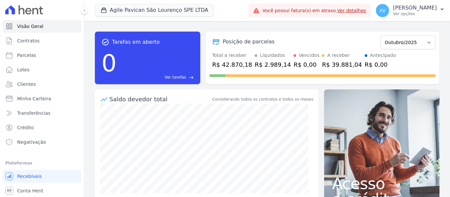 Image resolution: width=450 pixels, height=197 pixels. Describe the element at coordinates (42, 99) in the screenshot. I see `a: Minha Carteira` at that location.